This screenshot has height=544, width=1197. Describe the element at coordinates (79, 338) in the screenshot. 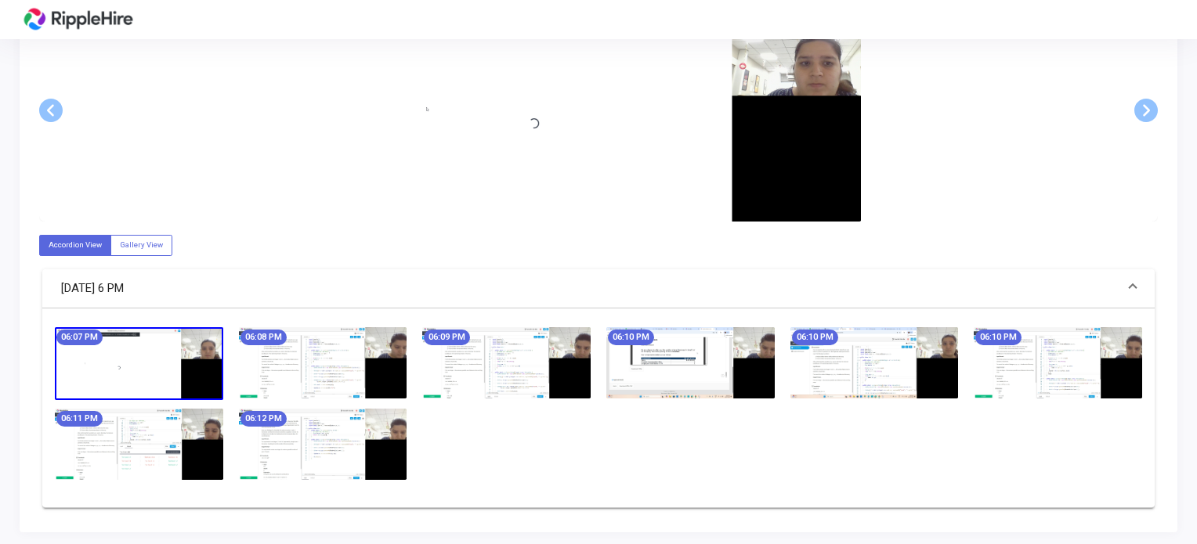

I see `mat-chip: 06:07 PM` at that location.